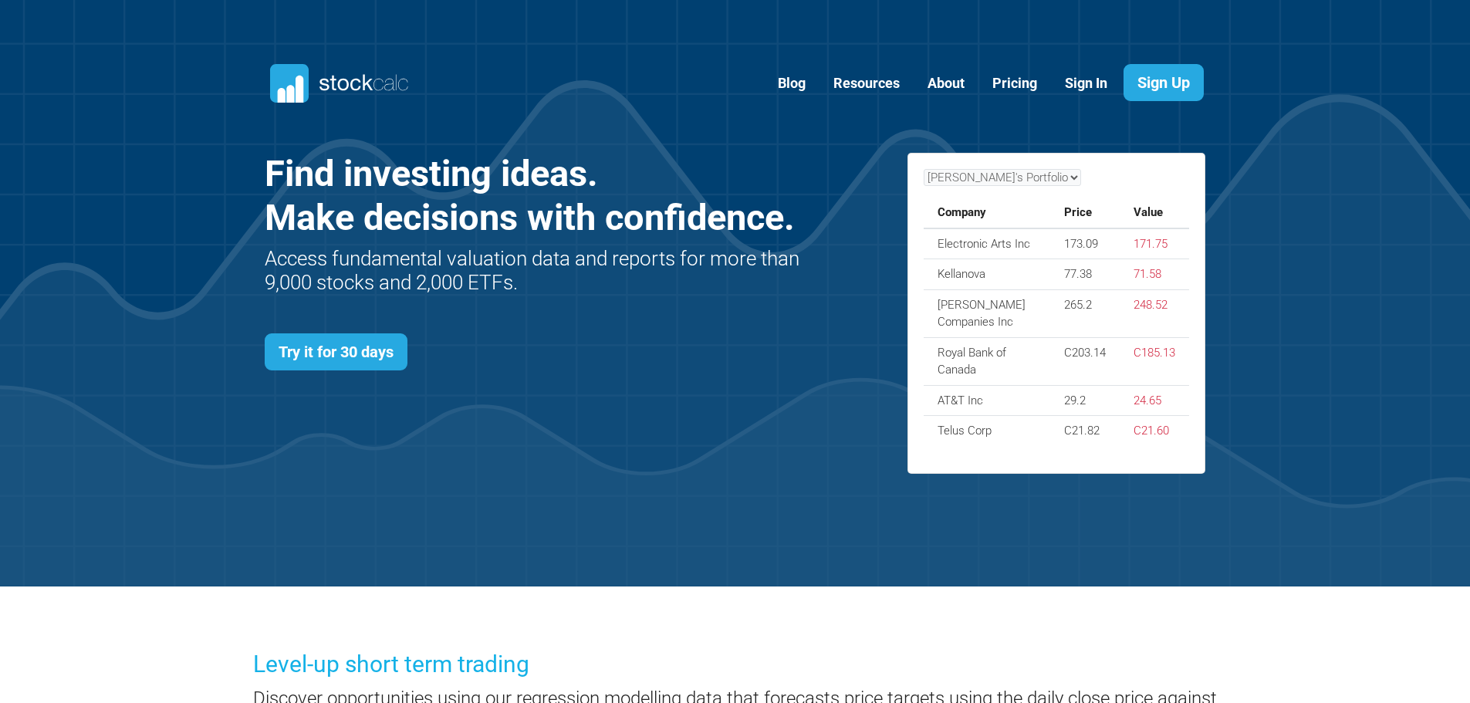  I want to click on td: 248.52, so click(1154, 313).